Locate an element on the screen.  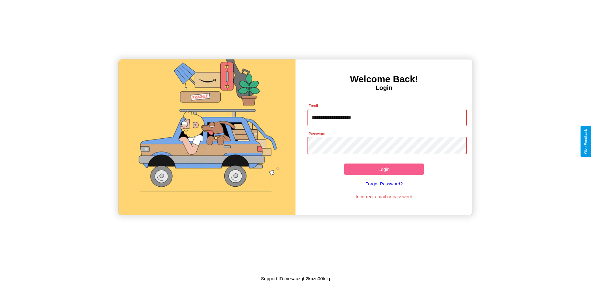
img: gif is located at coordinates (207, 137).